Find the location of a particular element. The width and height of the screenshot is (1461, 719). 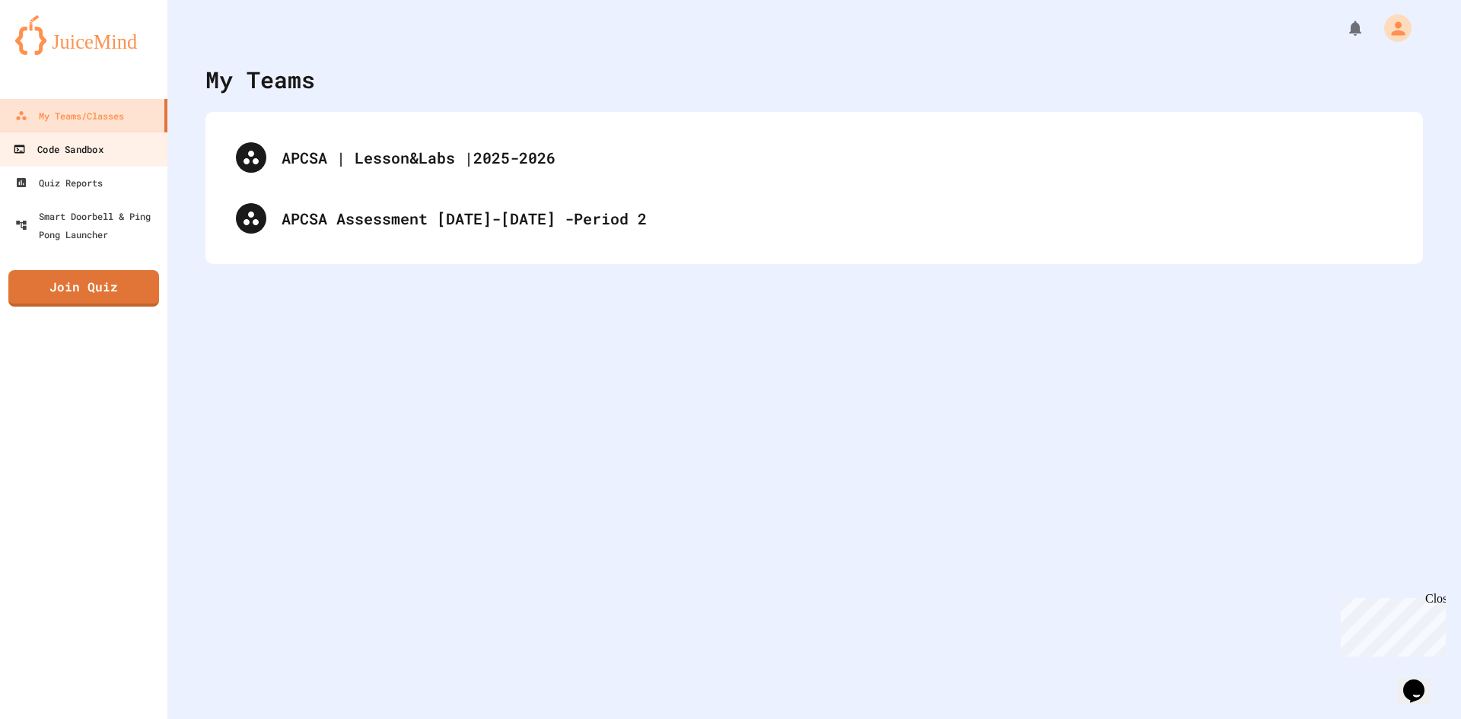

div: Chat with us now!Close is located at coordinates (56, 51).